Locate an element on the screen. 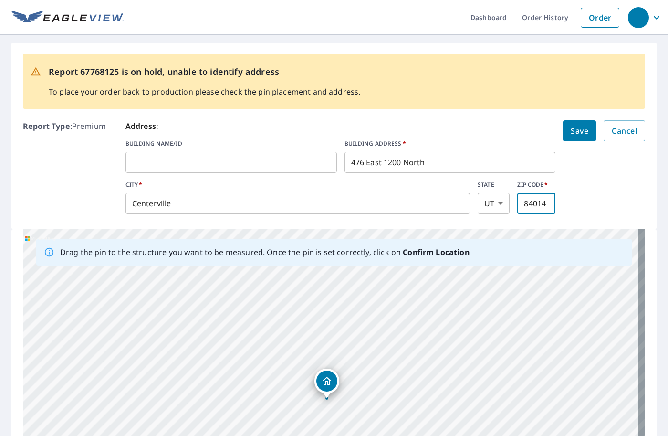  div: Dropped pin, building 1, Residential property, 476 East 1200 North Bountiful, UT 84010 is located at coordinates (327, 383).